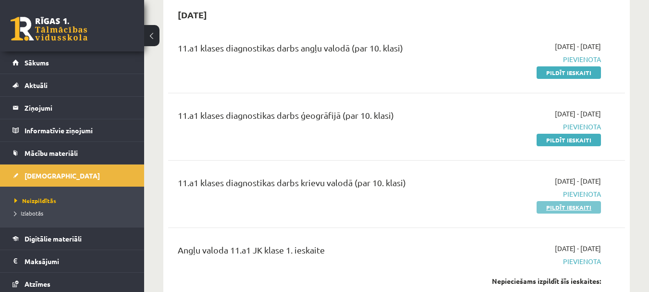  What do you see at coordinates (316, 117) in the screenshot?
I see `div: 11.a1 klases diagnostikas darbs ģeogrāfijā (par 10. klasi)` at bounding box center [316, 117].